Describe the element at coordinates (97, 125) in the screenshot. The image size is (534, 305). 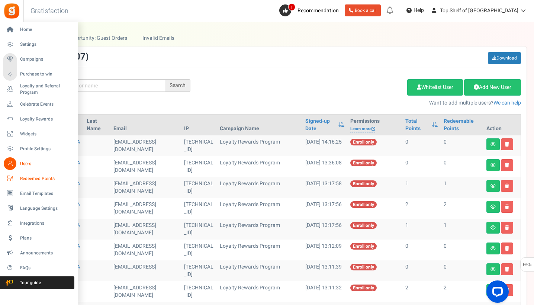
I see `th: Last Name` at that location.